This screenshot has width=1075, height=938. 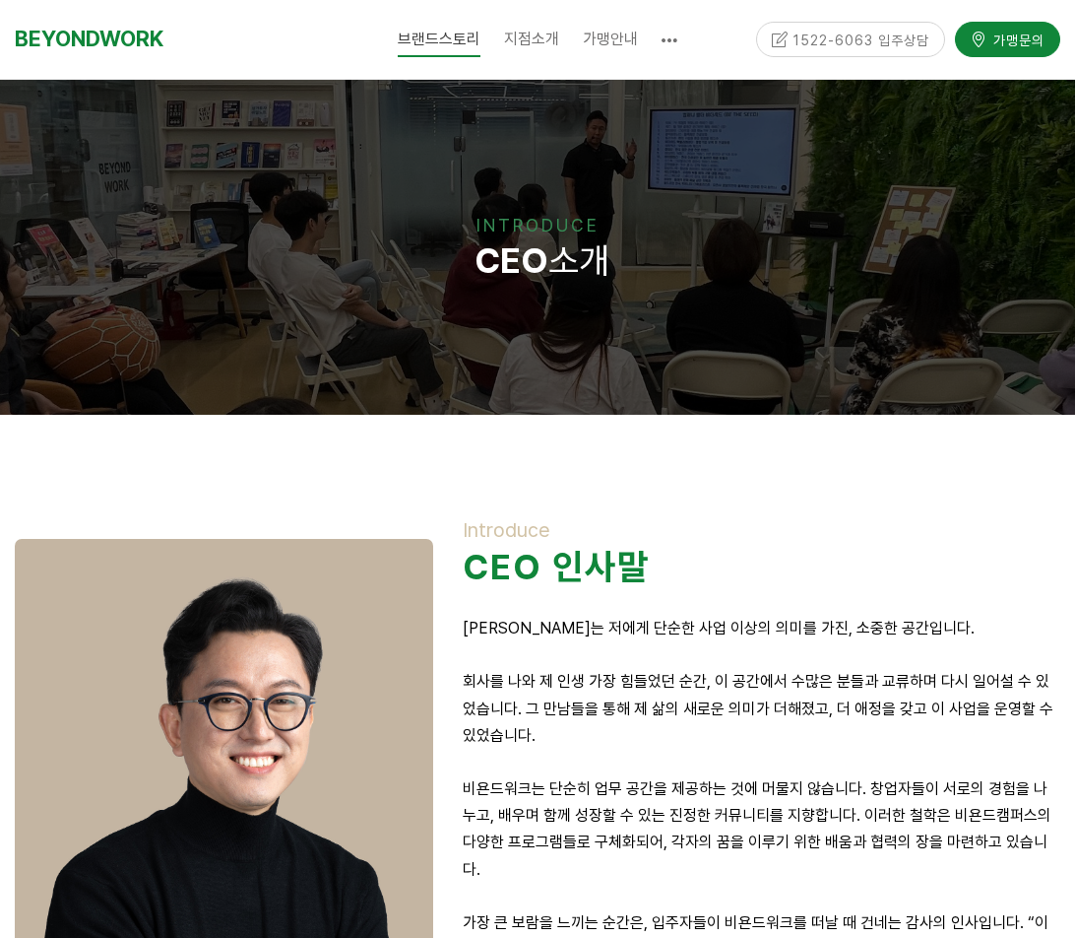 I want to click on p: 회사를 나와 제 인생 가장 힘들었던 순간, 이 공간에서 수많은 분들과 교류하며 다시 일어설 수 있었습니다. 그 만남들을 통해 제 삶의 새로운 의미가 더해졌고, 더 애정을 갖고..., so click(x=761, y=708).